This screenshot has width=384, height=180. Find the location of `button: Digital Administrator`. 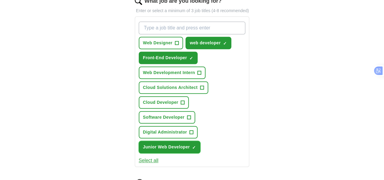

button: Digital Administrator is located at coordinates (168, 132).